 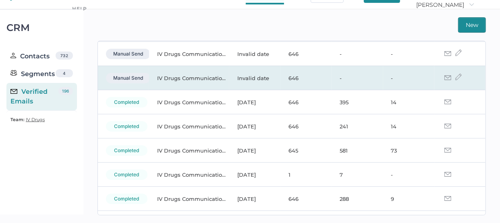 I want to click on td: 395, so click(x=357, y=102).